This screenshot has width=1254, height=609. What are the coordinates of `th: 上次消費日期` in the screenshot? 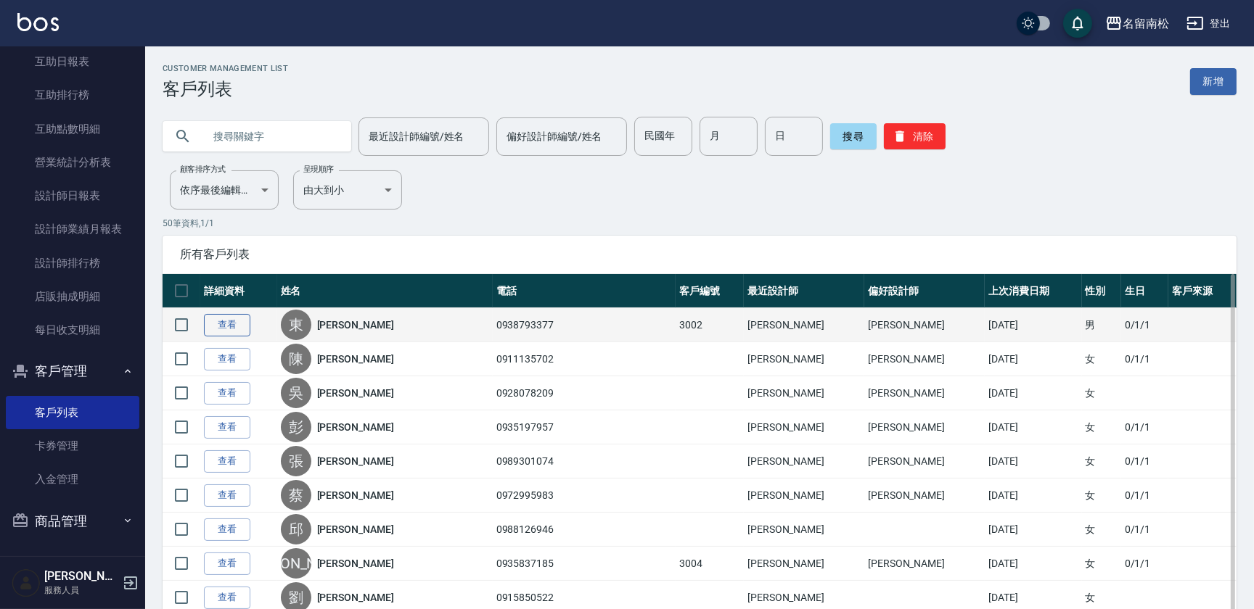 It's located at (1033, 291).